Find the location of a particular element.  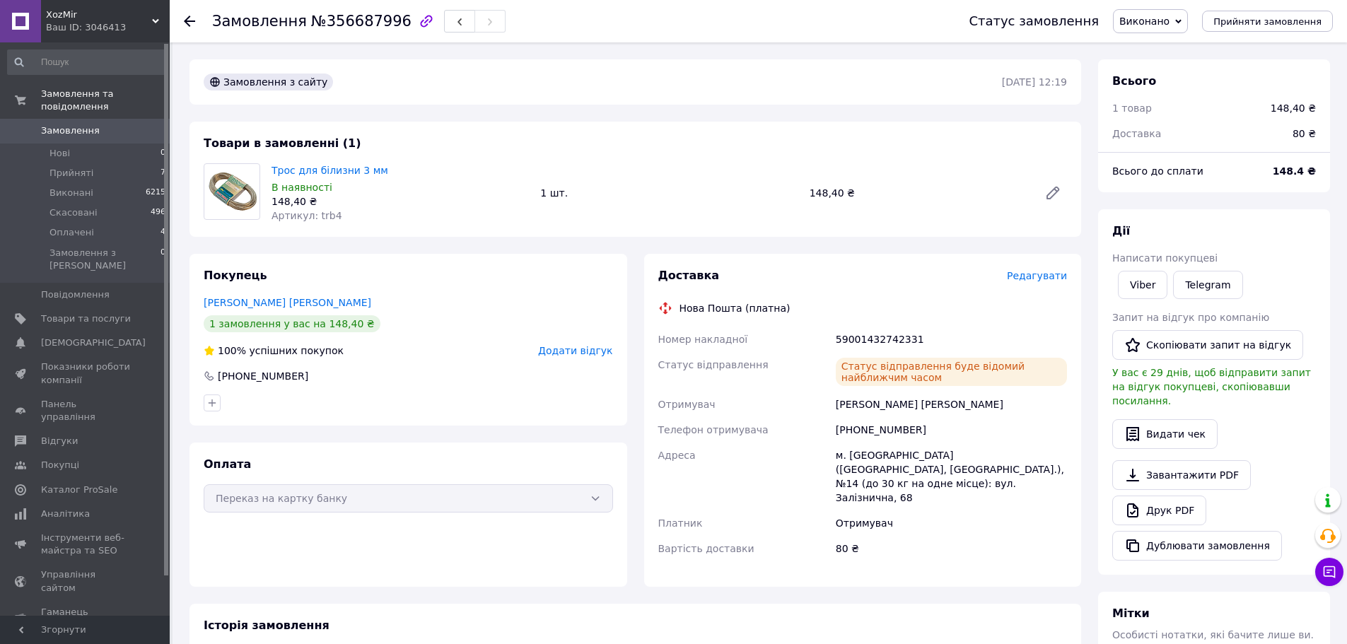

div: Нова Пошта (платна) is located at coordinates (735, 308).